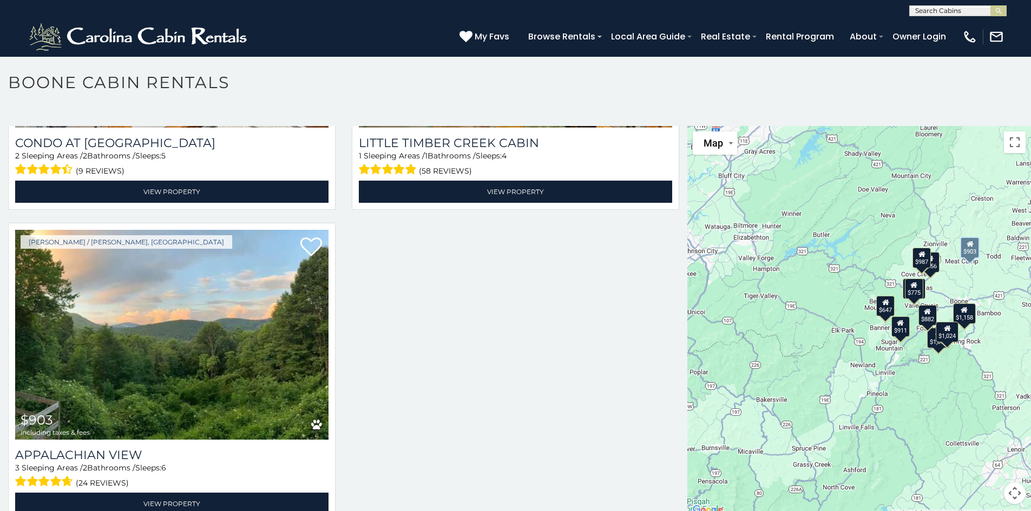 The image size is (1031, 511). I want to click on a: Appalachian View $903 including taxes & fees, so click(172, 335).